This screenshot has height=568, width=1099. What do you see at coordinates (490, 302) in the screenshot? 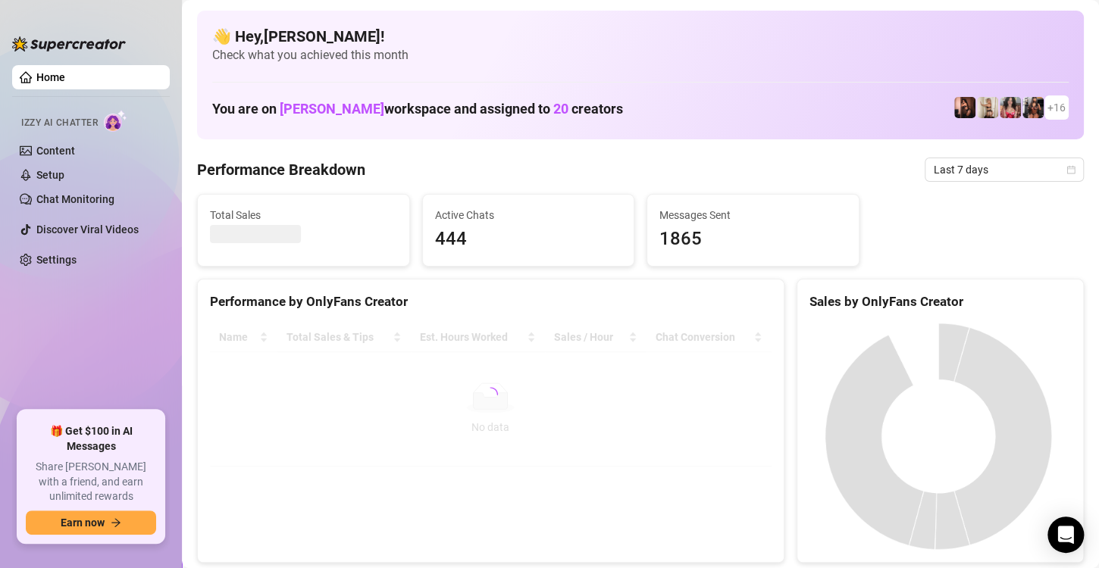
I see `div: Performance by OnlyFans Creator` at bounding box center [490, 302].